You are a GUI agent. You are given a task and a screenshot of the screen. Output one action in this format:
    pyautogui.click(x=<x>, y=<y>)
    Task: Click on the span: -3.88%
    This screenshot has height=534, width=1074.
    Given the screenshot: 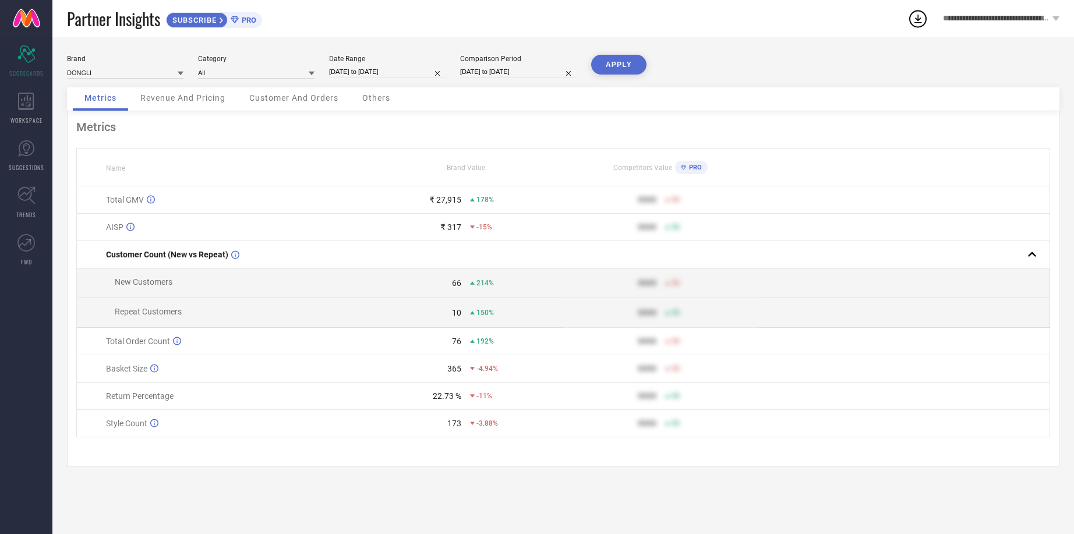 What is the action you would take?
    pyautogui.click(x=487, y=424)
    